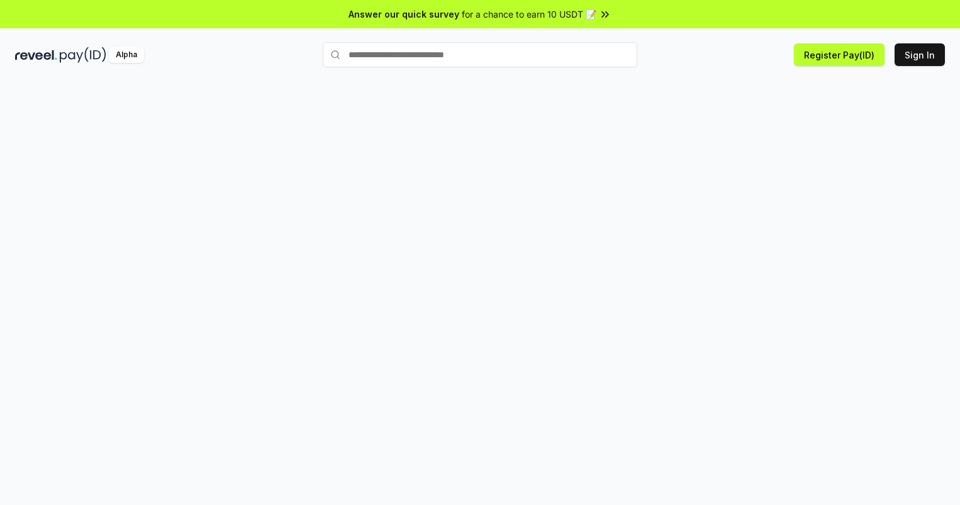 The width and height of the screenshot is (960, 505). I want to click on div: Alpha, so click(126, 55).